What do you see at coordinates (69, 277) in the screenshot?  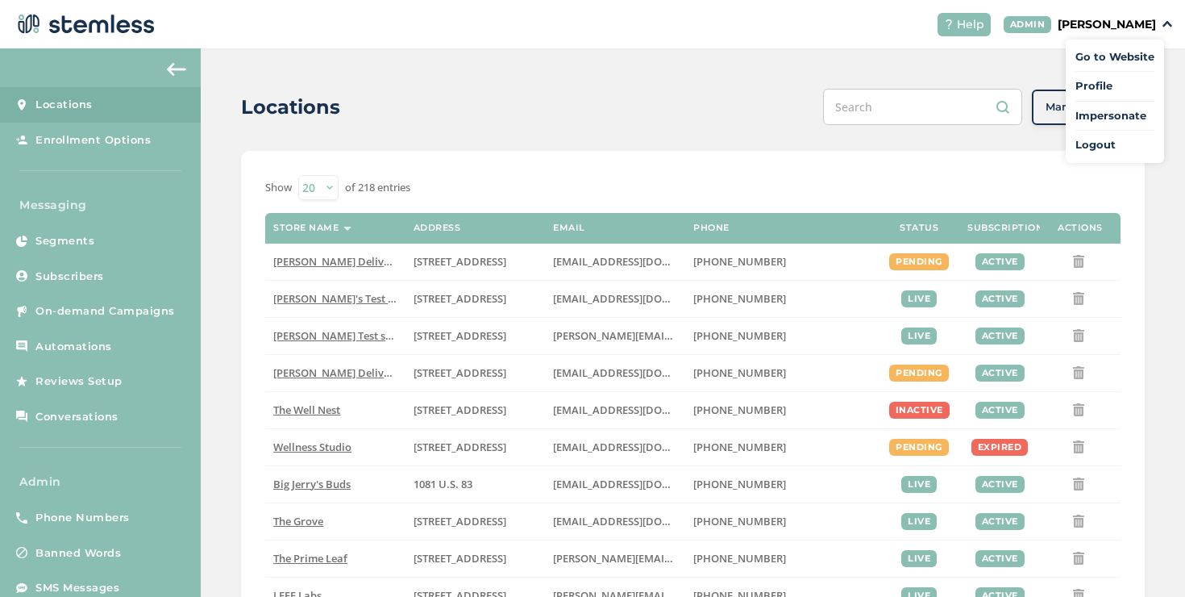 I see `span: Subscribers` at bounding box center [69, 277].